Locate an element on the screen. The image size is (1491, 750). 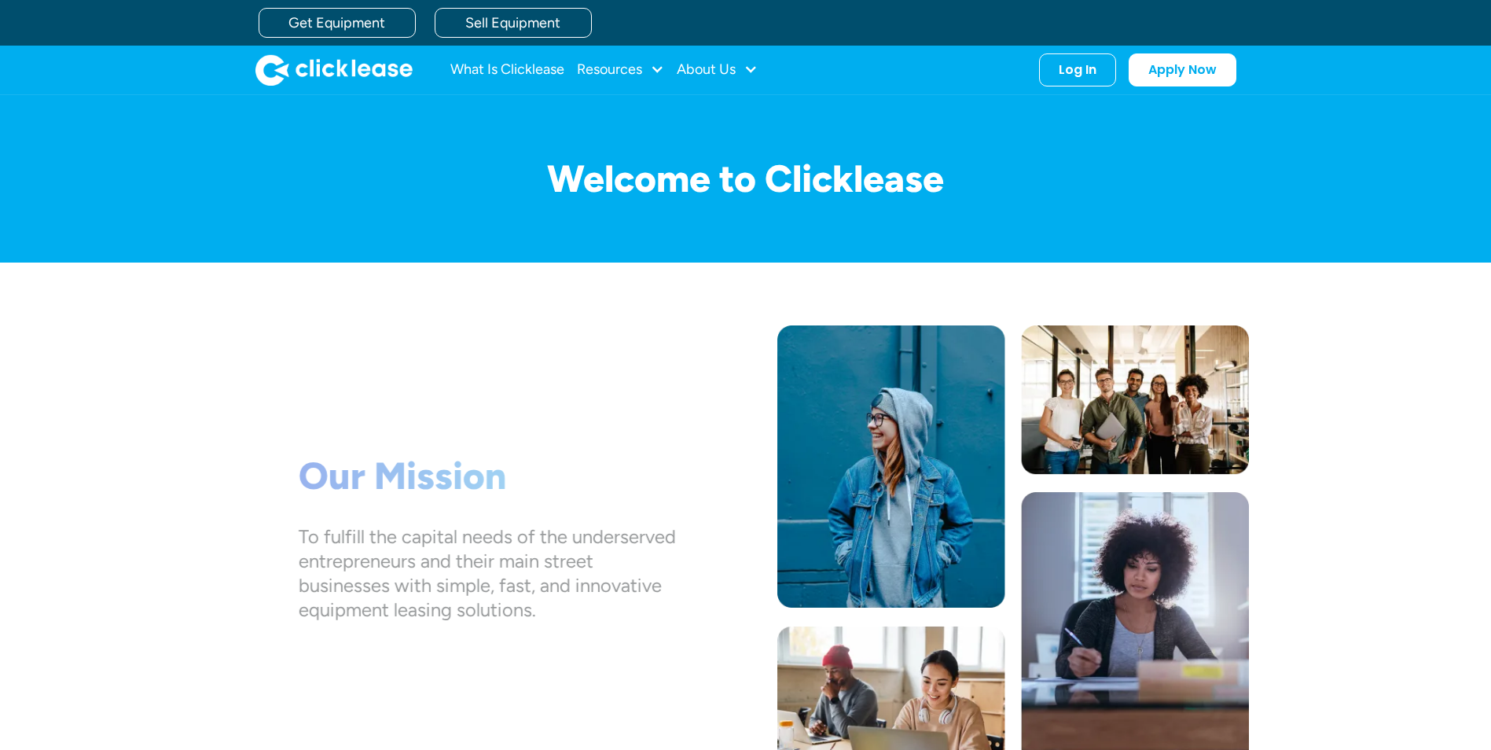
a: Apply Now is located at coordinates (1182, 70).